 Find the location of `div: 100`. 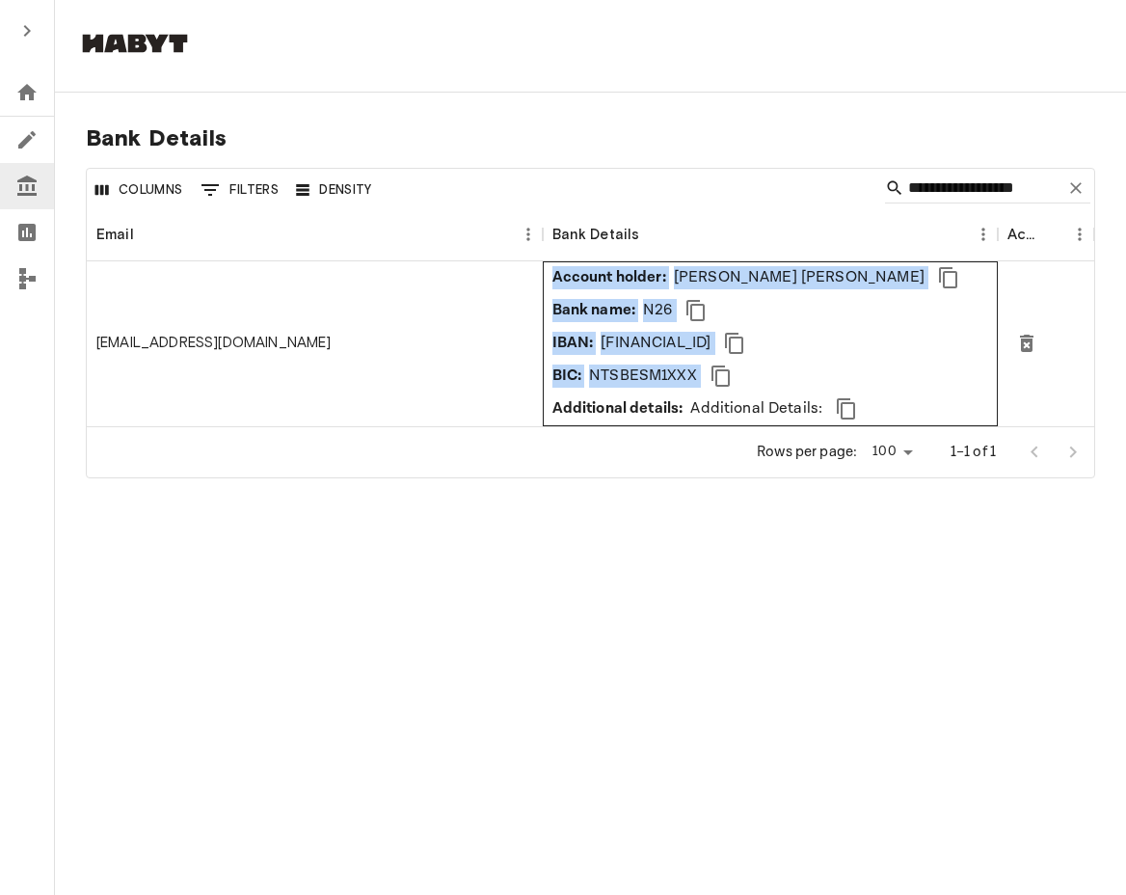

div: 100 is located at coordinates (892, 451).